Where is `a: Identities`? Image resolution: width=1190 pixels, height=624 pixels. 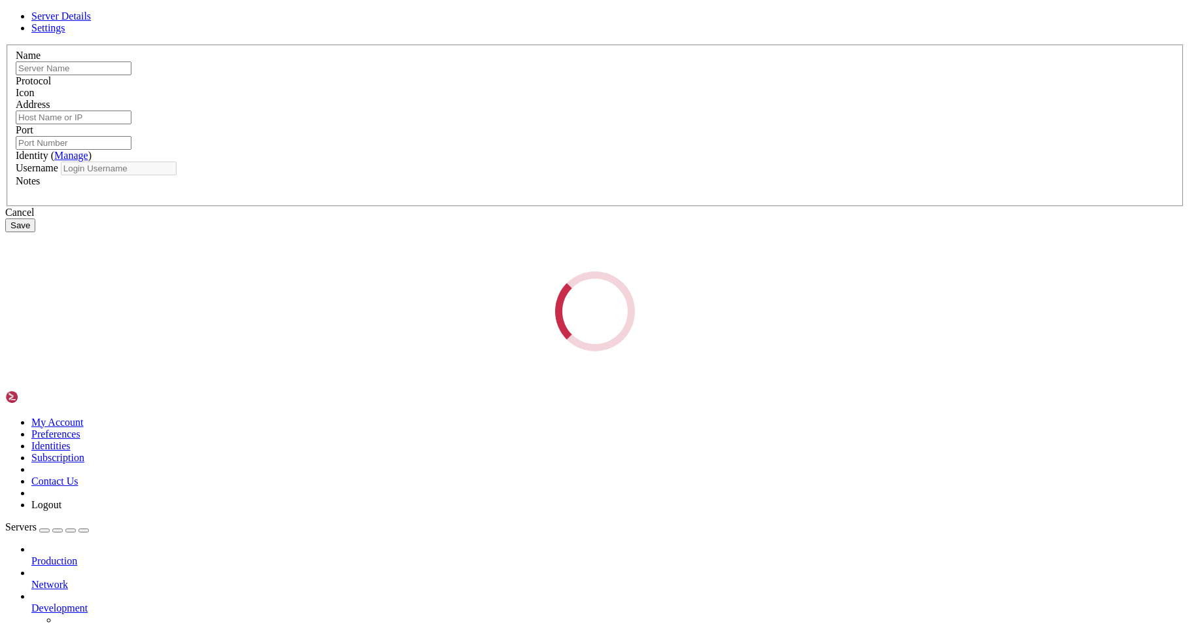 a: Identities is located at coordinates (51, 445).